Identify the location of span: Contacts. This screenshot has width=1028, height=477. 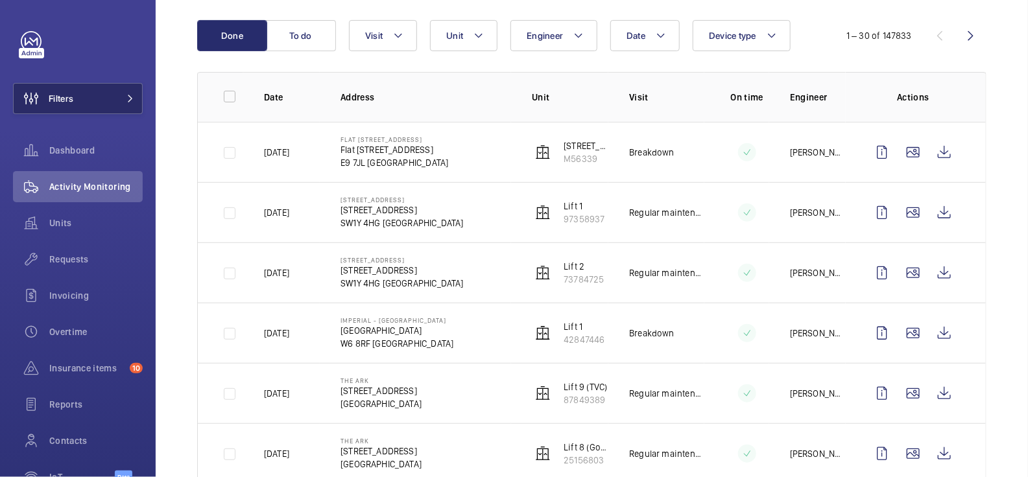
(96, 441).